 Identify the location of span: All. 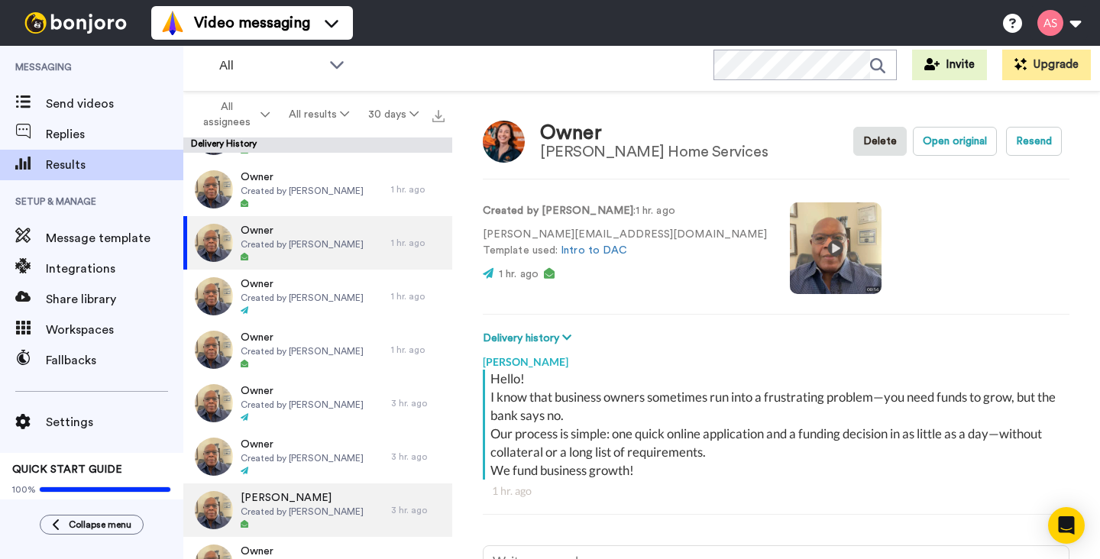
(270, 66).